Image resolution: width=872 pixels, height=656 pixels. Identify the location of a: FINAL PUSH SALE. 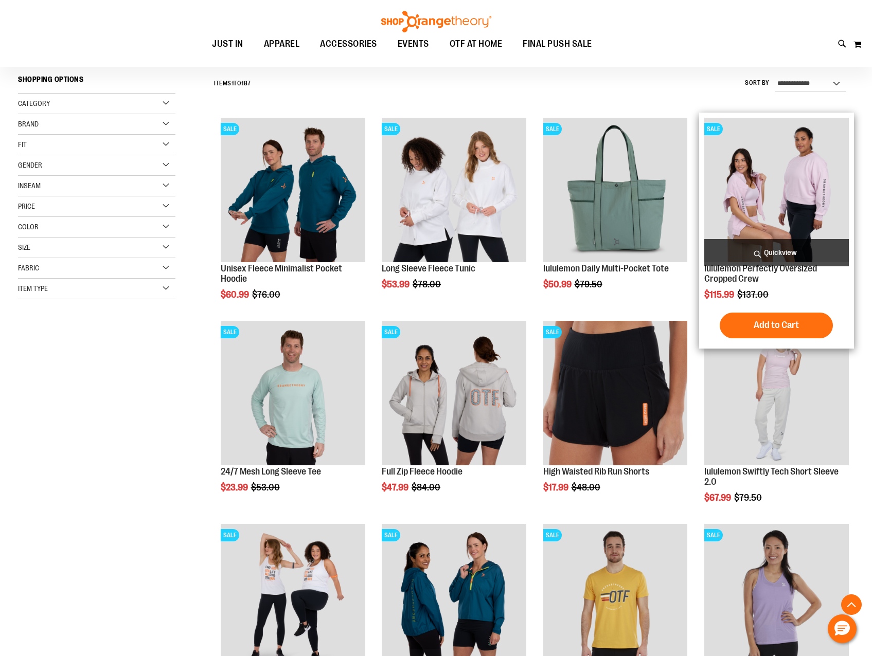
(557, 44).